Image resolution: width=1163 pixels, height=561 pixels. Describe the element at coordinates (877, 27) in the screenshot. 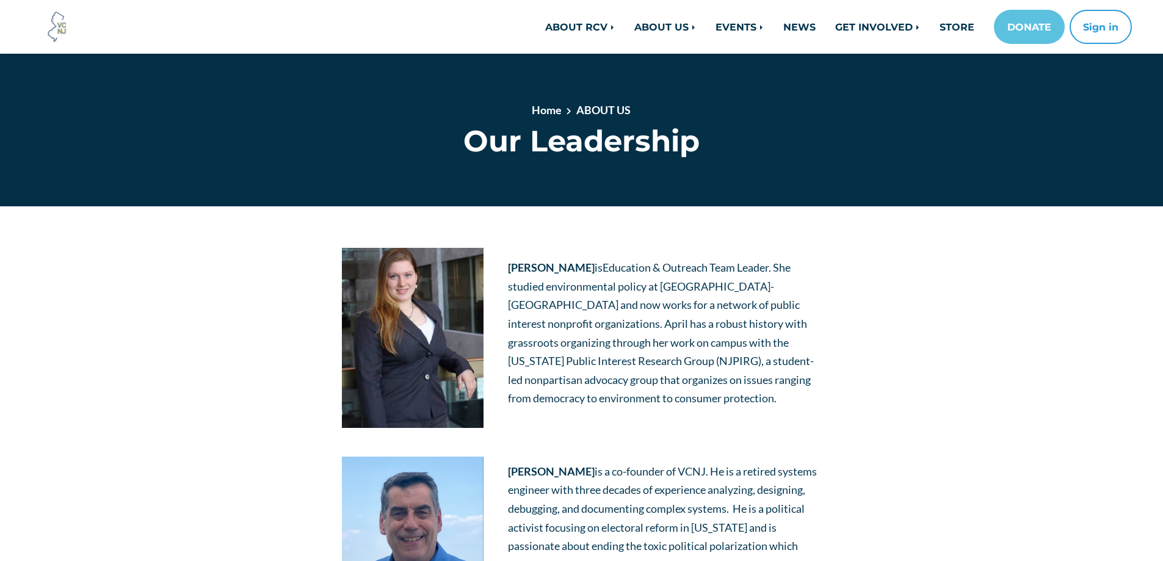

I see `a: GET INVOLVED` at that location.